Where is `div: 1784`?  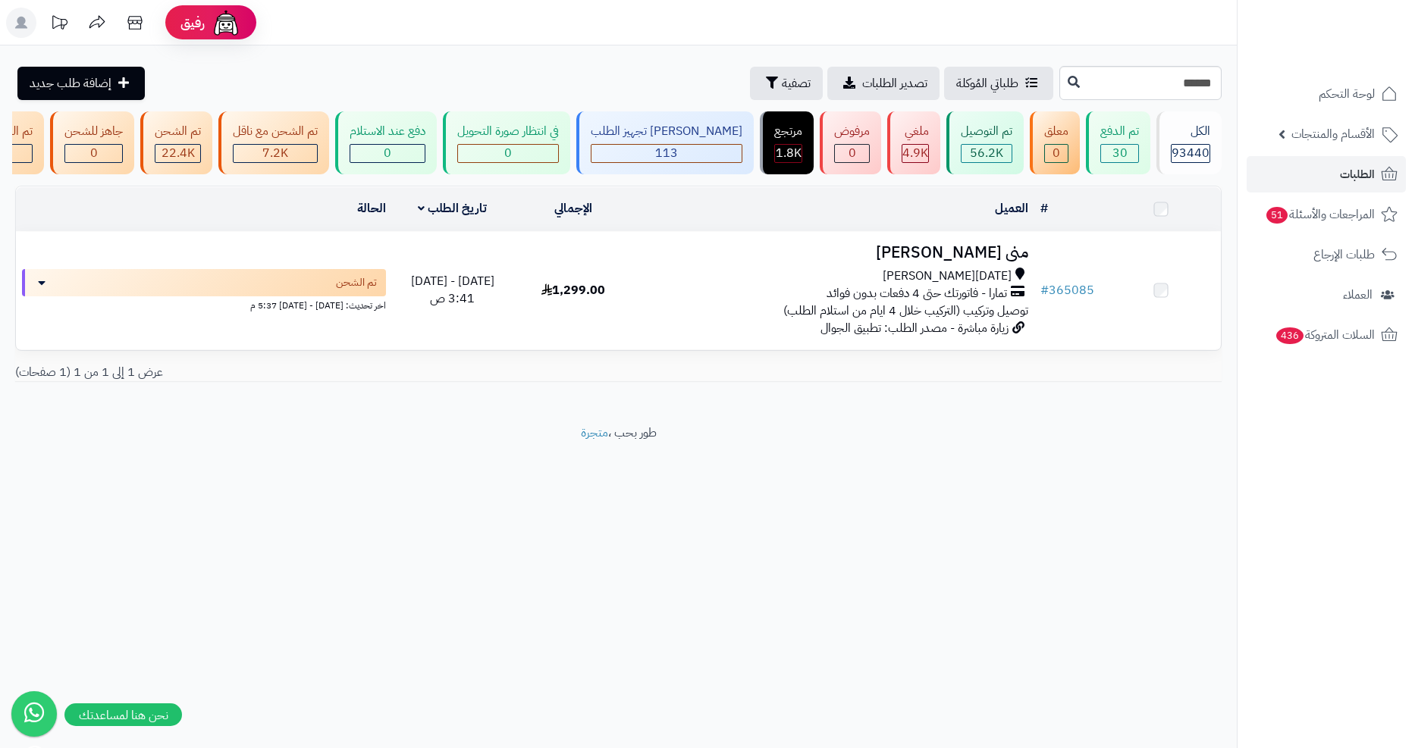
div: 1784 is located at coordinates (788, 153).